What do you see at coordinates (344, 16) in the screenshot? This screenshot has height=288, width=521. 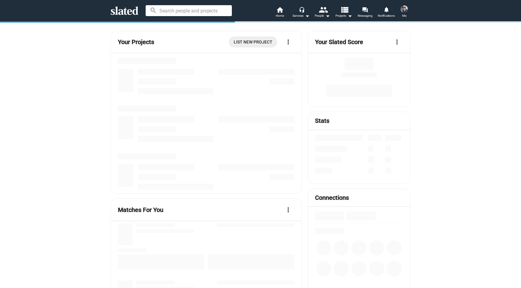 I see `span: Projects` at bounding box center [344, 16].